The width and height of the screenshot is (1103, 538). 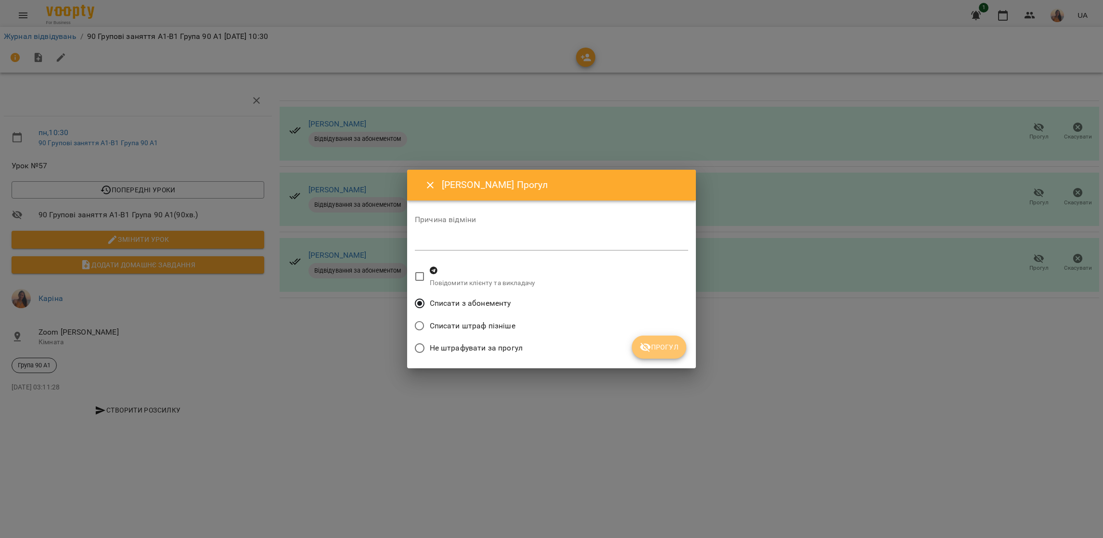 I want to click on button: Close, so click(x=430, y=185).